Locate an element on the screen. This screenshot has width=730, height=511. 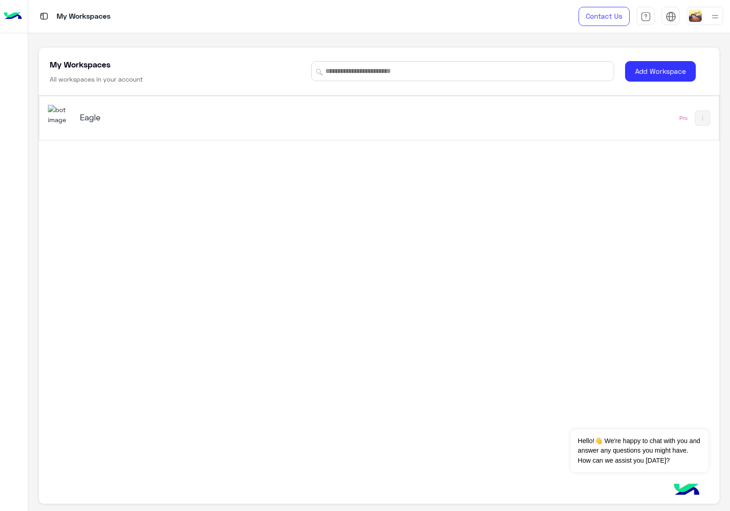
img: 713415422032625 is located at coordinates (60, 114).